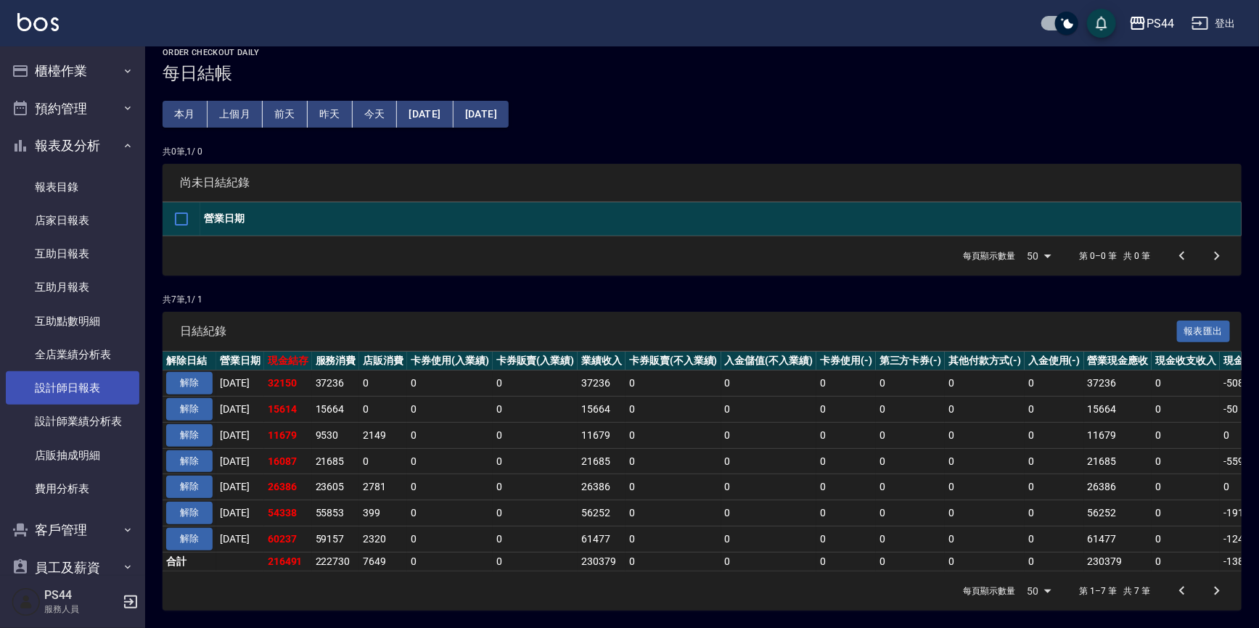 This screenshot has width=1259, height=628. What do you see at coordinates (81, 596) in the screenshot?
I see `h5: PS44` at bounding box center [81, 596].